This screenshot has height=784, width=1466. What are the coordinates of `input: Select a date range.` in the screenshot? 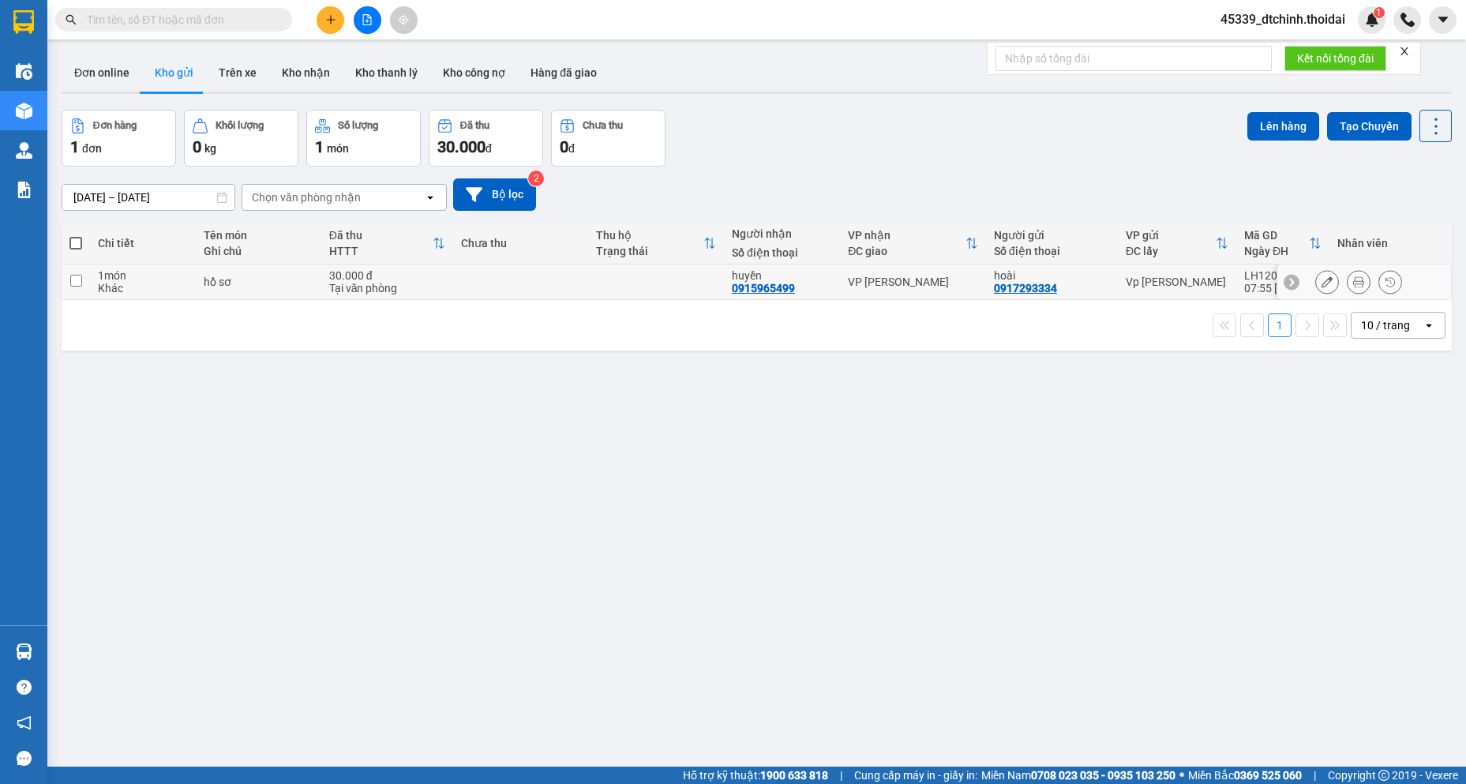 It's located at (148, 197).